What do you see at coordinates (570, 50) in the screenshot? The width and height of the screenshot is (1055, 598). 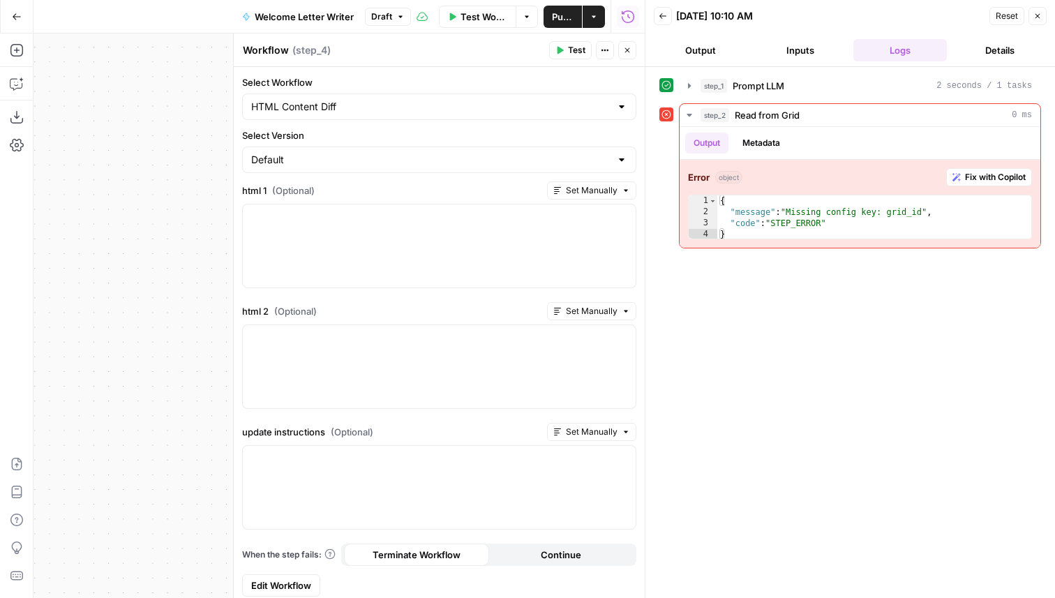 I see `button: Test` at bounding box center [570, 50].